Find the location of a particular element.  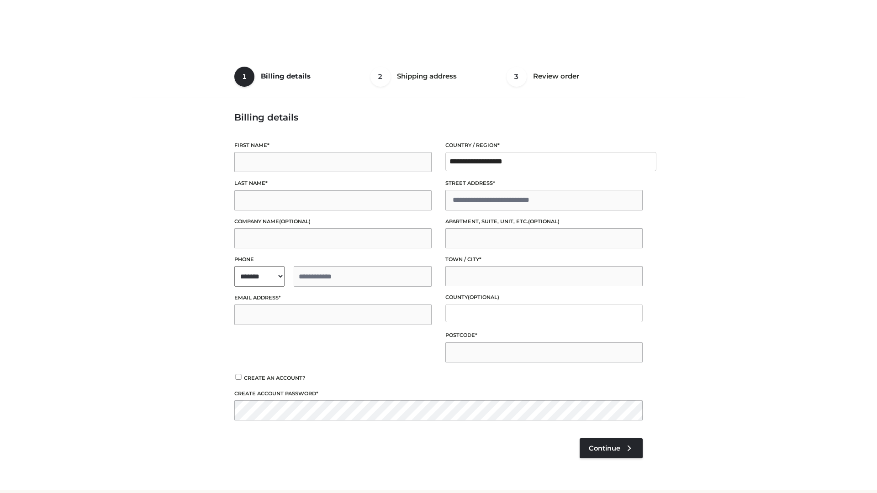

span: 3 is located at coordinates (517, 77).